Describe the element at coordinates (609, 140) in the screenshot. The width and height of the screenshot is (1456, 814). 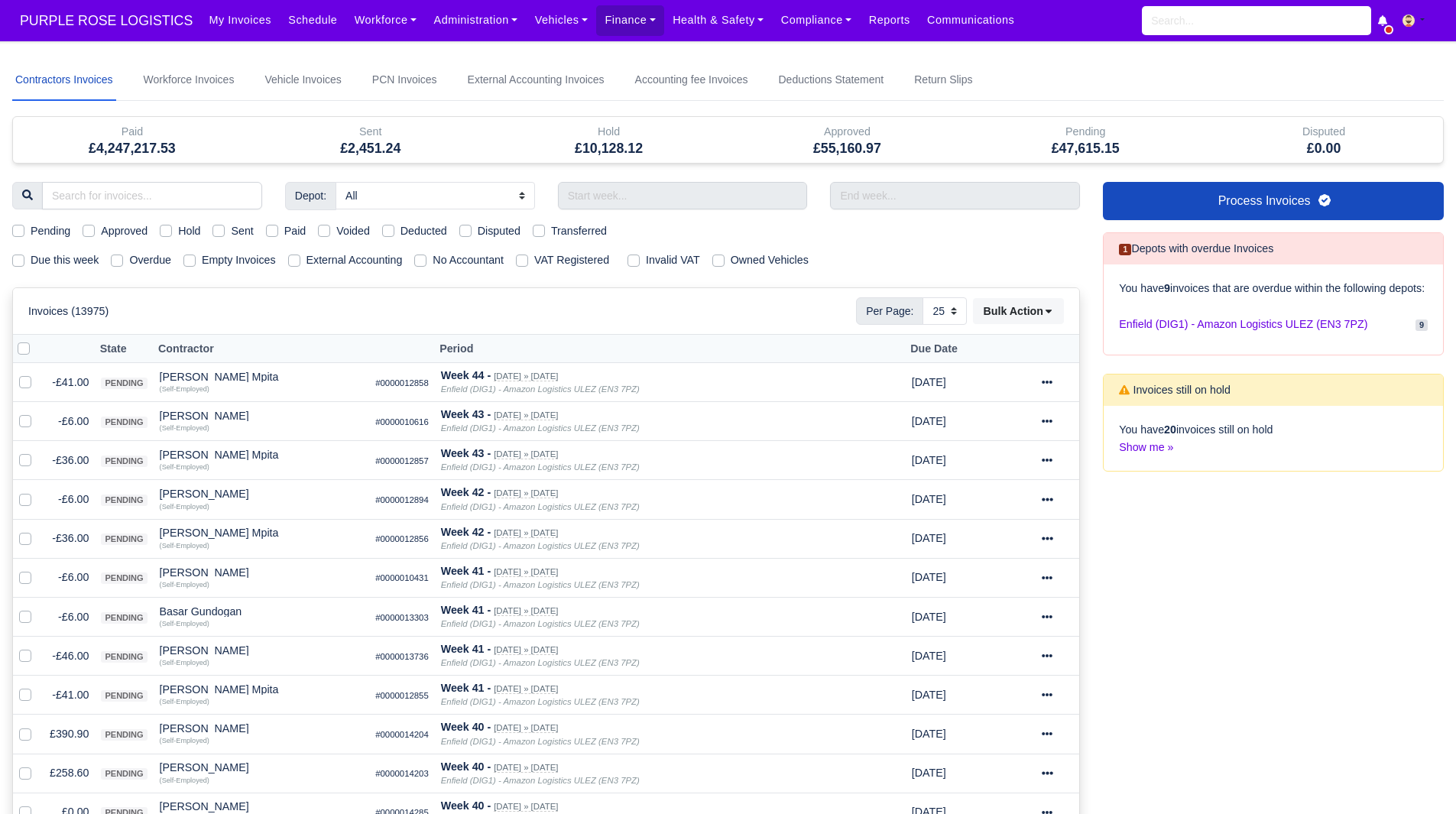
I see `div: Hold` at that location.